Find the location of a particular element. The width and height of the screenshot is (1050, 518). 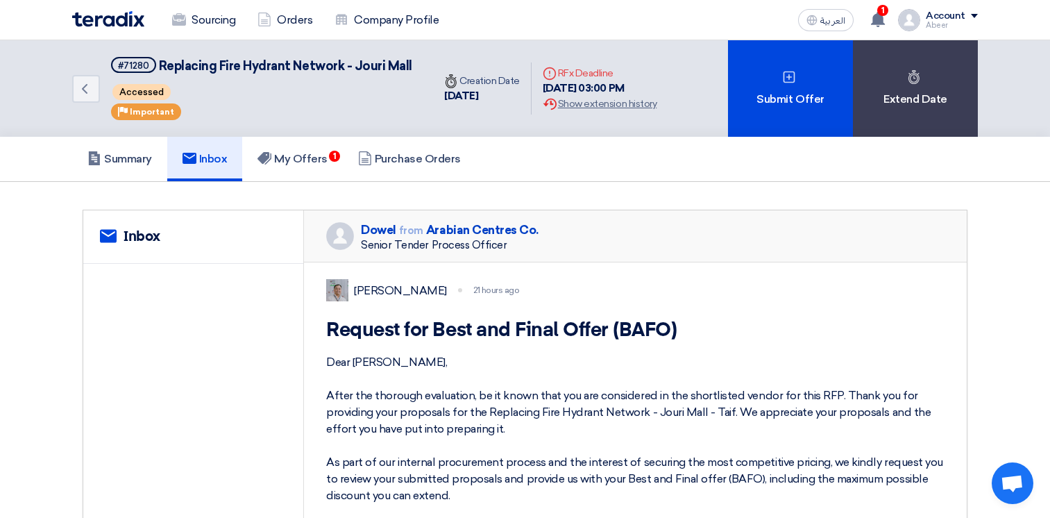

div: 21 hours ago is located at coordinates (496, 290).